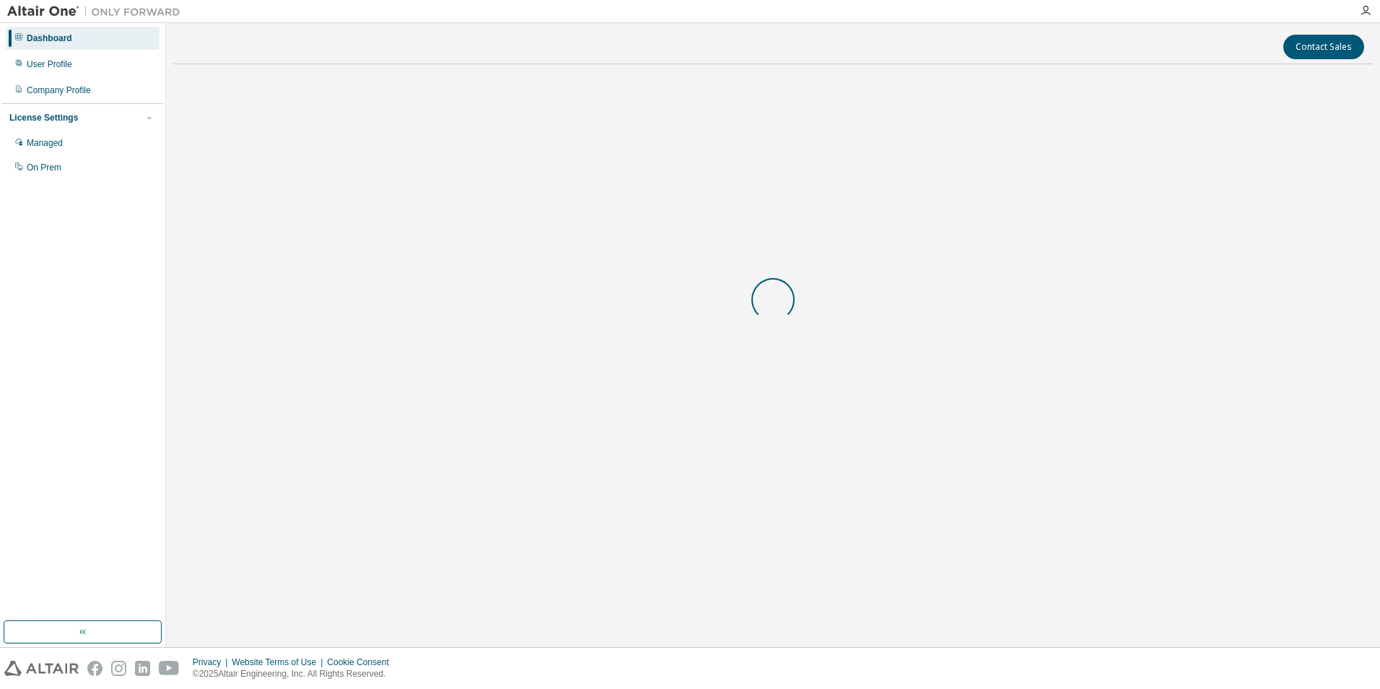  What do you see at coordinates (95, 668) in the screenshot?
I see `img: facebook.svg` at bounding box center [95, 668].